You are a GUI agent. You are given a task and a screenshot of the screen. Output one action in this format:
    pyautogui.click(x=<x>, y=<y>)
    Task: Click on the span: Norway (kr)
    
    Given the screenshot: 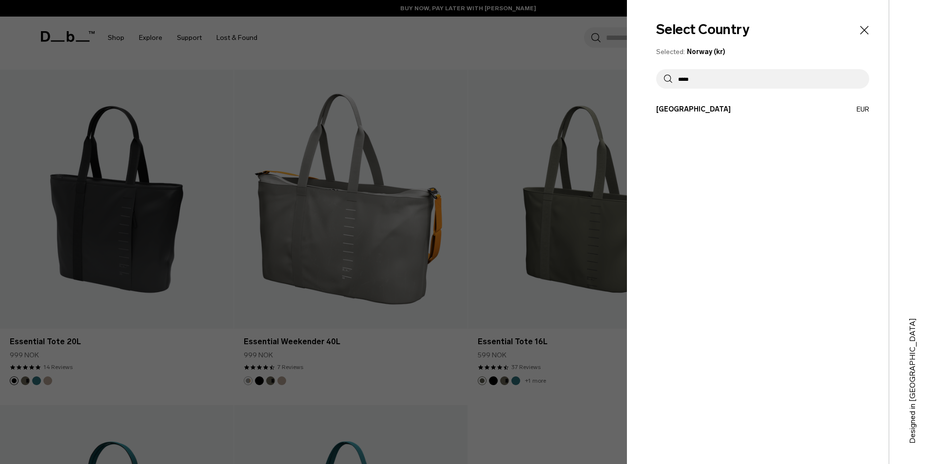 What is the action you would take?
    pyautogui.click(x=706, y=52)
    